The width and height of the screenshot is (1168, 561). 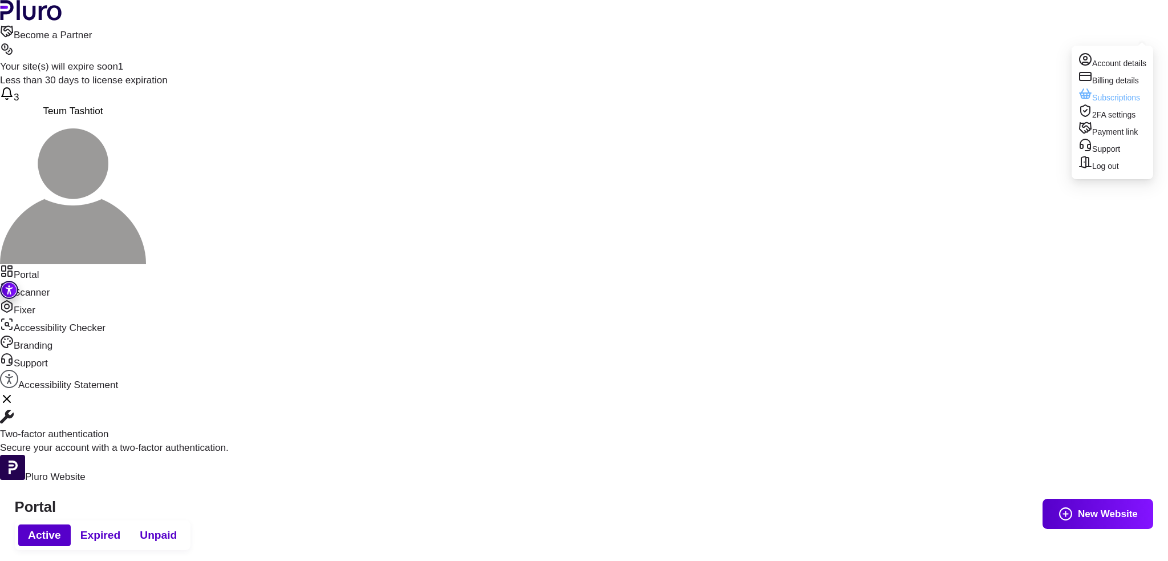 What do you see at coordinates (1112, 147) in the screenshot?
I see `a: Support` at bounding box center [1112, 147].